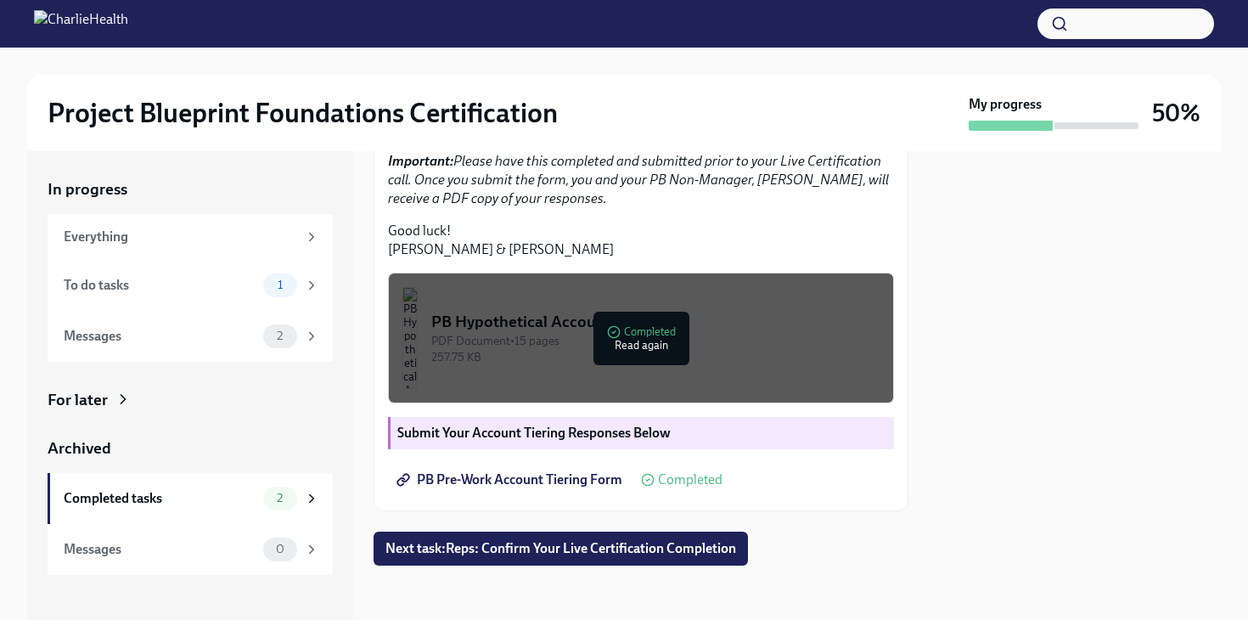 The width and height of the screenshot is (1248, 637). Describe the element at coordinates (560, 548) in the screenshot. I see `span: Next task : Reps: Confirm Your Live Certification Completion` at that location.